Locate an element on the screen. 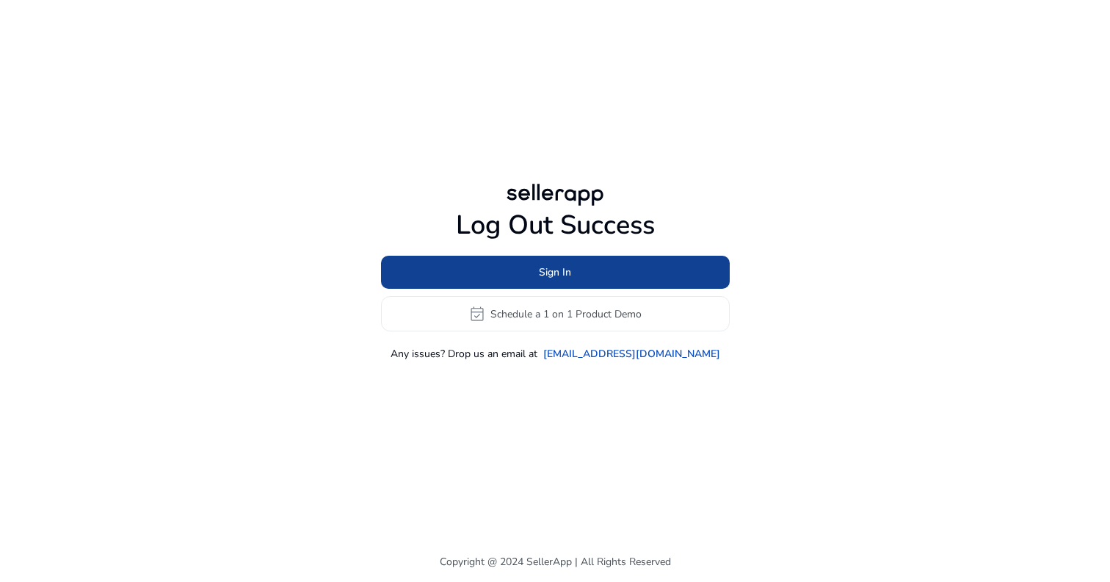 This screenshot has height=582, width=1110. button: Sign In is located at coordinates (555, 272).